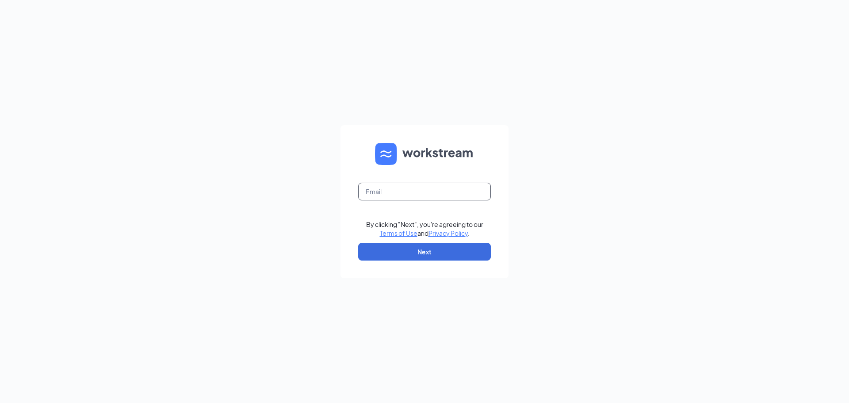 The width and height of the screenshot is (849, 403). I want to click on a: Terms of Use, so click(399, 233).